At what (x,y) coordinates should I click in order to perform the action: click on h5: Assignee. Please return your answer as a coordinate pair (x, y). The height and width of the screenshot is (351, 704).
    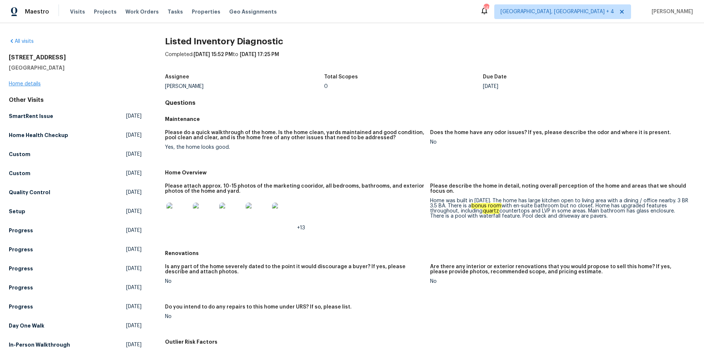
    Looking at the image, I should click on (177, 77).